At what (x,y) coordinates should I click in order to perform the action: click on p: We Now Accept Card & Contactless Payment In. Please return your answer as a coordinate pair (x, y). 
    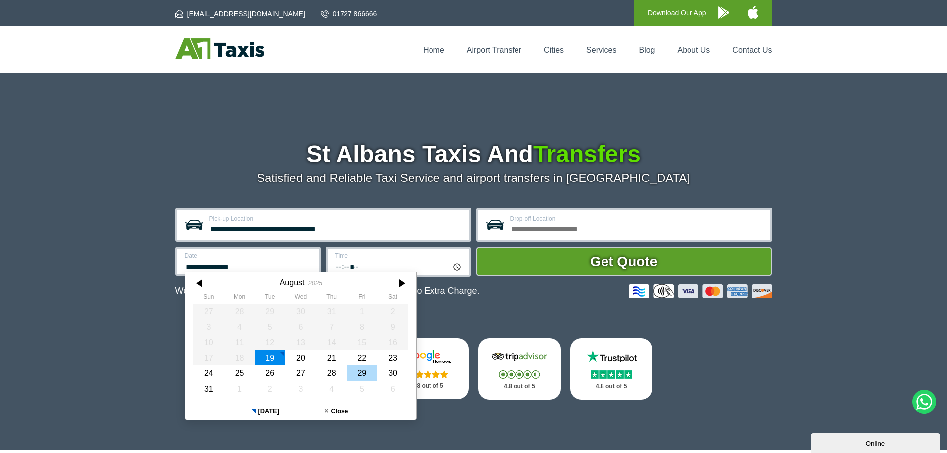
    Looking at the image, I should click on (328, 291).